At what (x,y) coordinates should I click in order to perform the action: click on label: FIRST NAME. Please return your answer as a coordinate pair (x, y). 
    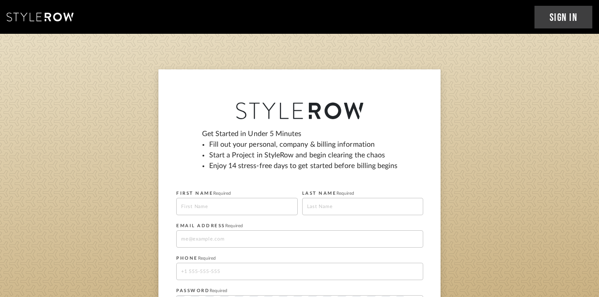
    Looking at the image, I should click on (203, 194).